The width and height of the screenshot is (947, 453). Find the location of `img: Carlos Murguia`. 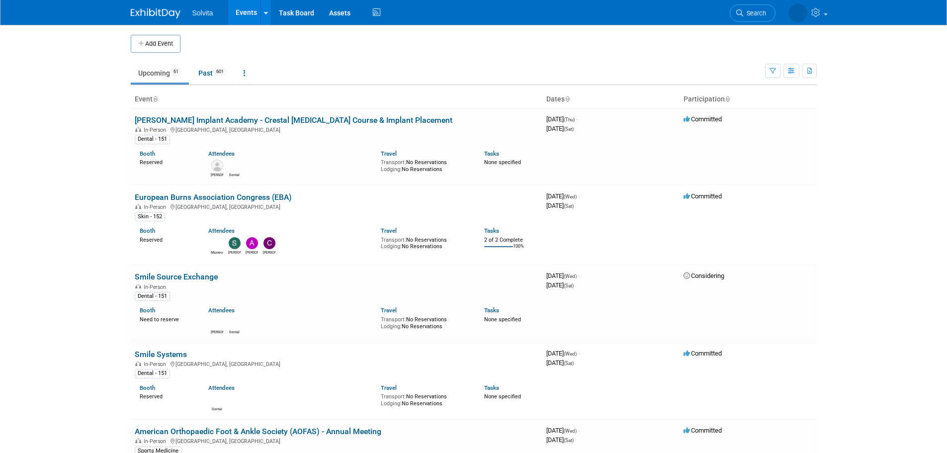

img: Carlos Murguia is located at coordinates (269, 243).